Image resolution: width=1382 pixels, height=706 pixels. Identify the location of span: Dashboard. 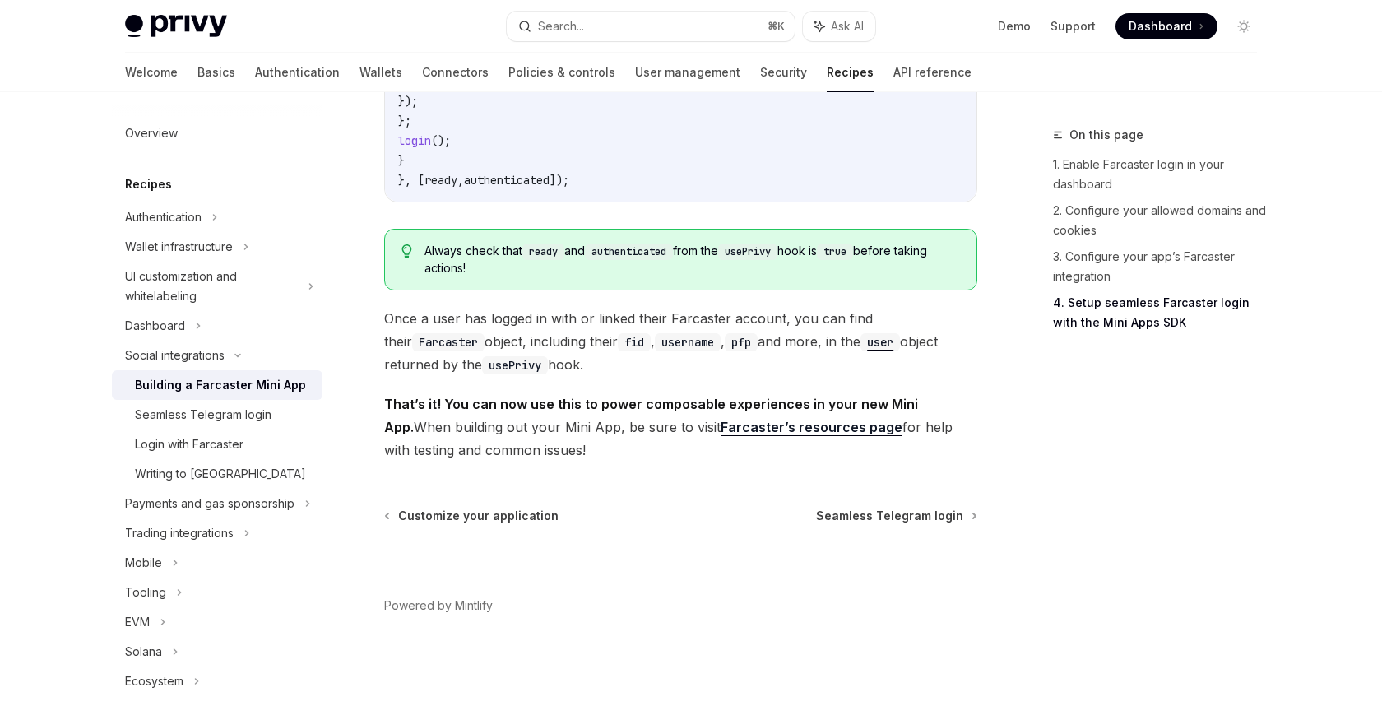
(1160, 26).